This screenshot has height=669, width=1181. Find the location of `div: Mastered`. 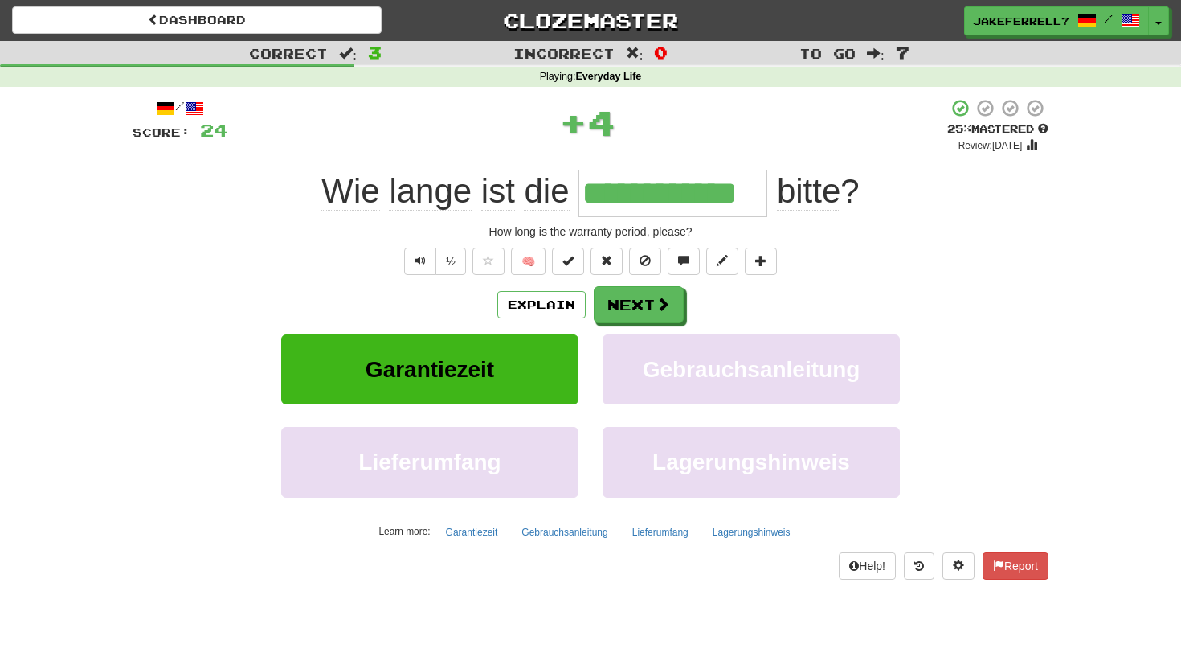

div: Mastered is located at coordinates (998, 129).